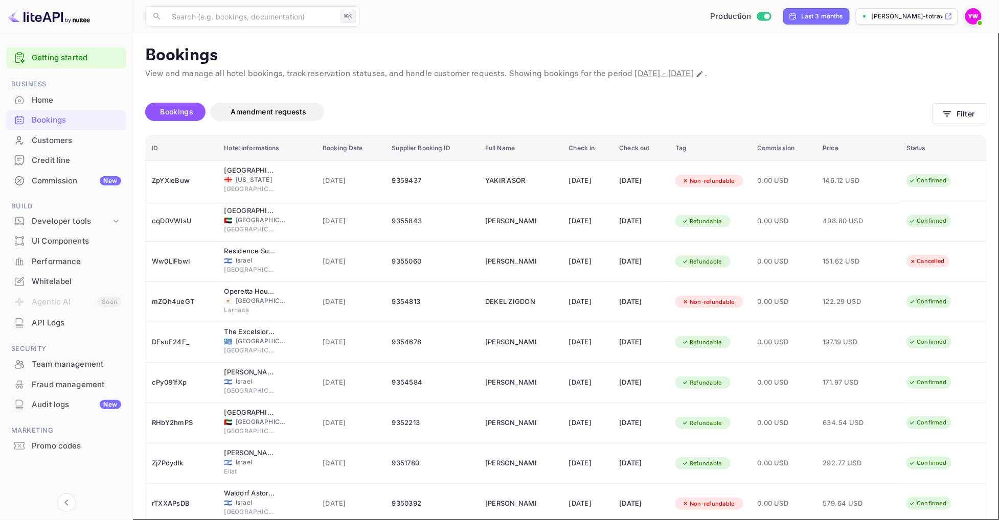 Image resolution: width=999 pixels, height=520 pixels. What do you see at coordinates (566, 56) in the screenshot?
I see `p: Bookings` at bounding box center [566, 56].